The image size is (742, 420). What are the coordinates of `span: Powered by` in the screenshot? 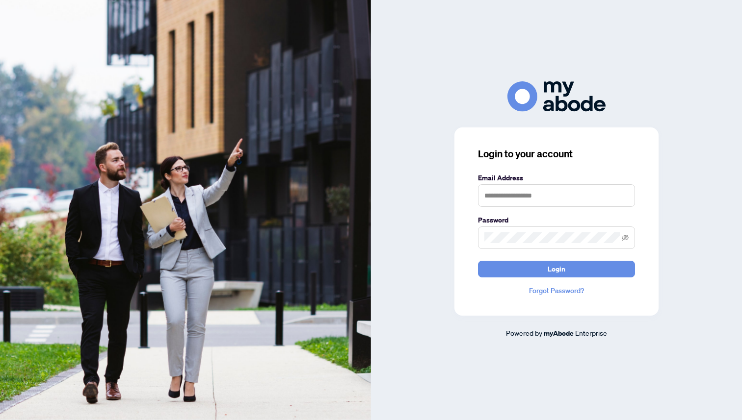 It's located at (524, 333).